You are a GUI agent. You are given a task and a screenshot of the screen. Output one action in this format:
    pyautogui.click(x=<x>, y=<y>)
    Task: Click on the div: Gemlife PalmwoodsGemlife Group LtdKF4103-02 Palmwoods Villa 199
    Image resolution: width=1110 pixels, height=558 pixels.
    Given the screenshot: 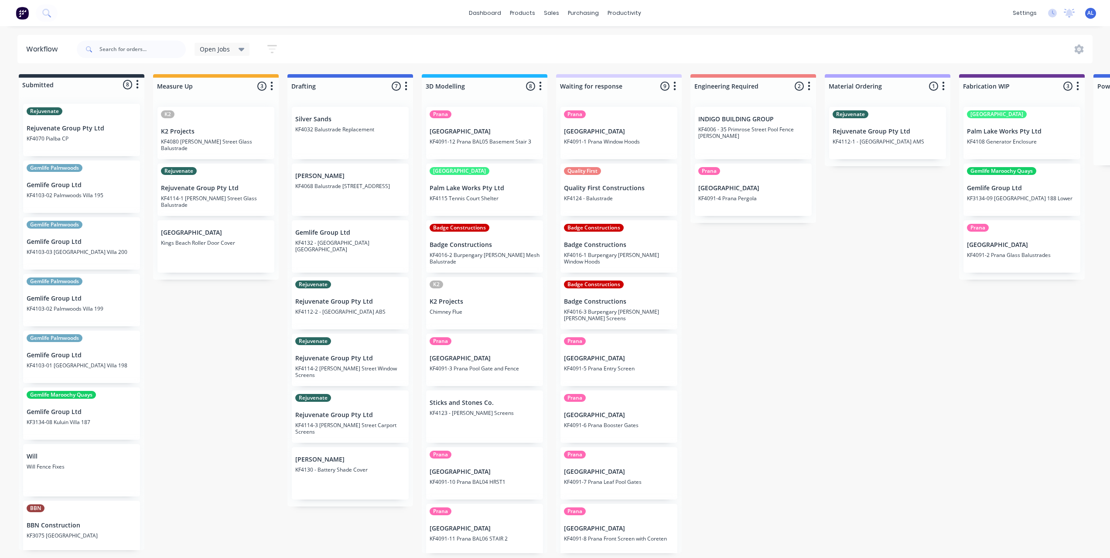 What is the action you would take?
    pyautogui.click(x=82, y=300)
    